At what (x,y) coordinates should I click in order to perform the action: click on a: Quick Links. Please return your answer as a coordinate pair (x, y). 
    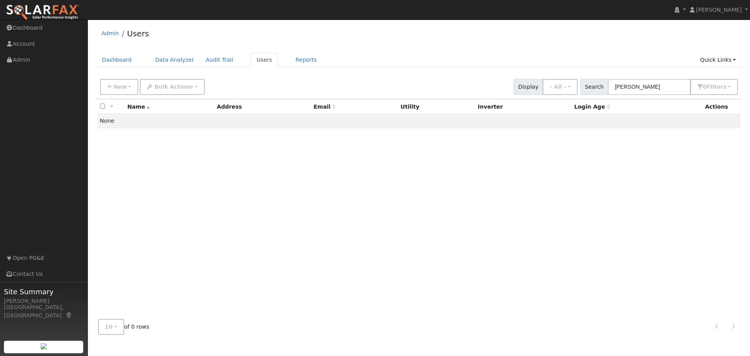
    Looking at the image, I should click on (718, 60).